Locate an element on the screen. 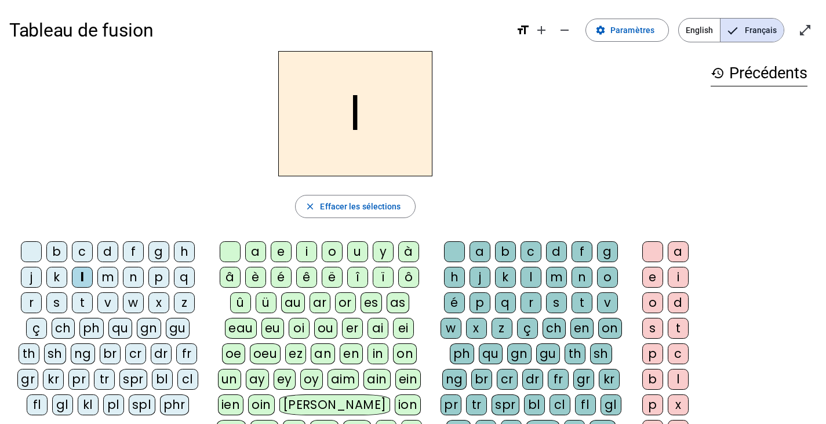 The width and height of the screenshot is (826, 424). div: ar is located at coordinates (320, 303).